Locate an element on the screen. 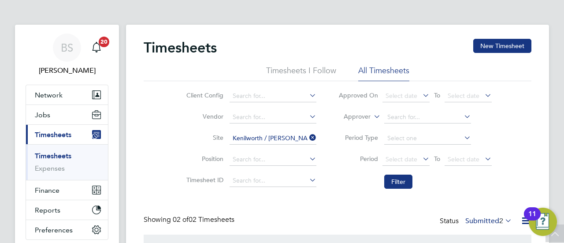  input: Select one is located at coordinates (428, 138).